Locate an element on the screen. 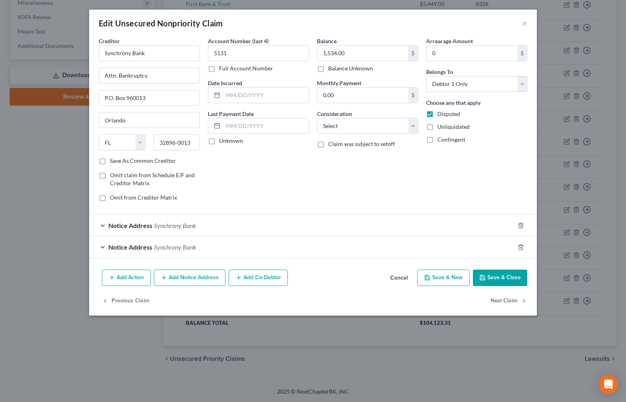 The width and height of the screenshot is (626, 402). input: Enter city... is located at coordinates (149, 120).